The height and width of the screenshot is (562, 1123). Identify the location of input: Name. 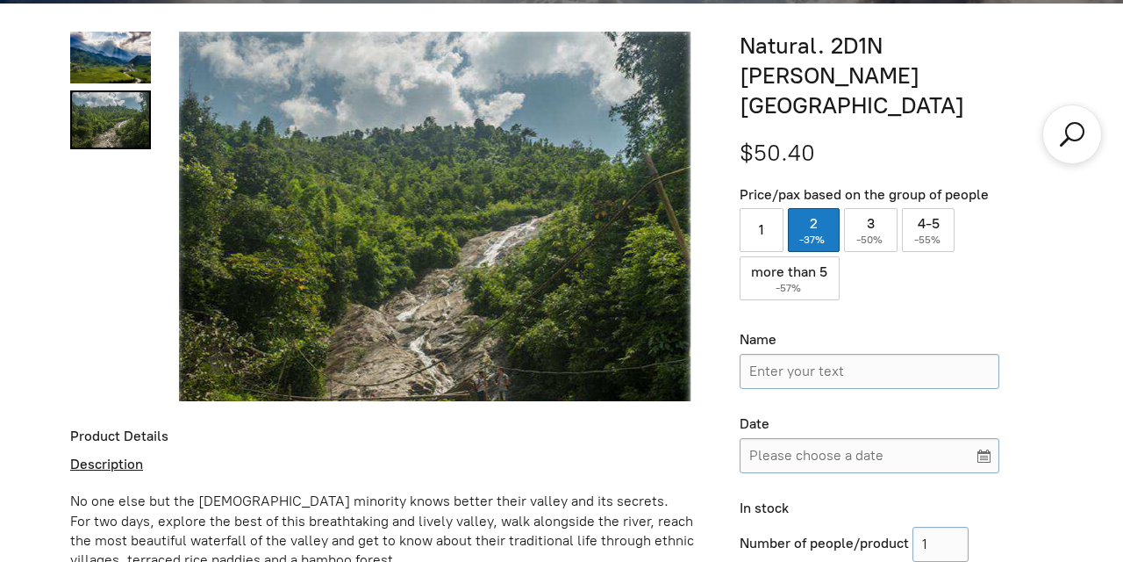
(869, 371).